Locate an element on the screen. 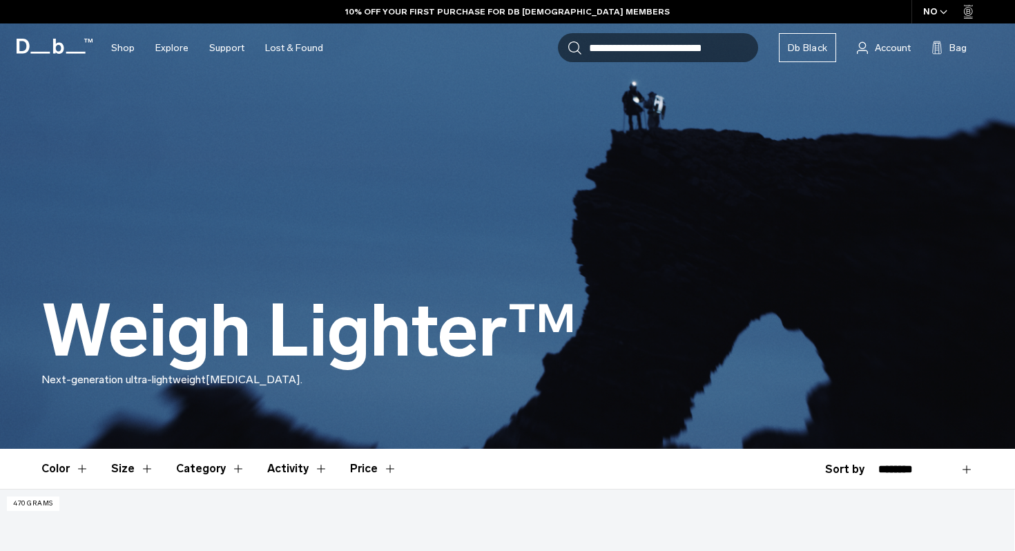 This screenshot has height=551, width=1015. a: Db Black is located at coordinates (807, 48).